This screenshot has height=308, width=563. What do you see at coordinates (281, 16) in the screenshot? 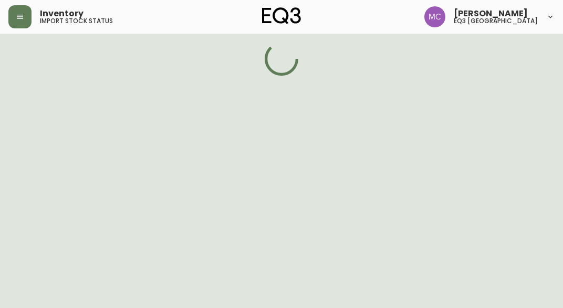
I see `img: logo` at bounding box center [281, 16].